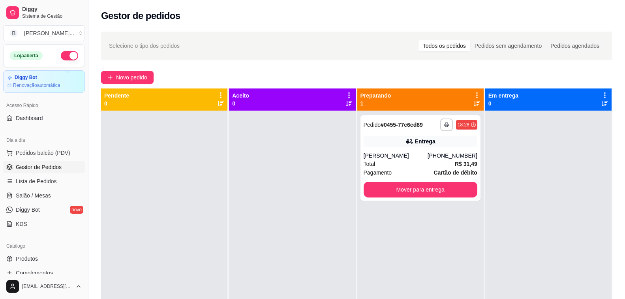  Describe the element at coordinates (44, 246) in the screenshot. I see `div: Catálogo` at that location.